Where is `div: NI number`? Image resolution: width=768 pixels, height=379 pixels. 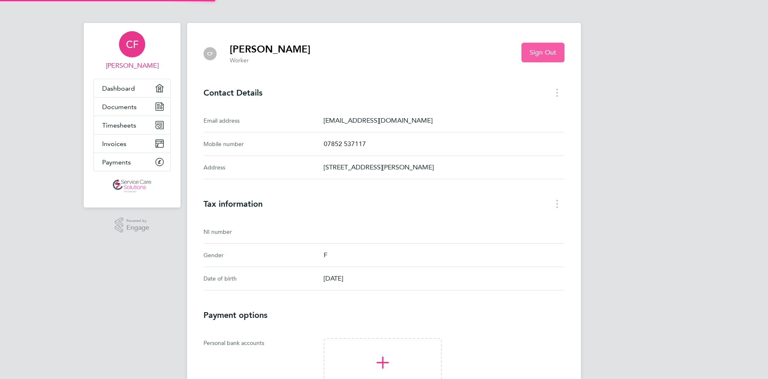 div: NI number is located at coordinates (263, 232).